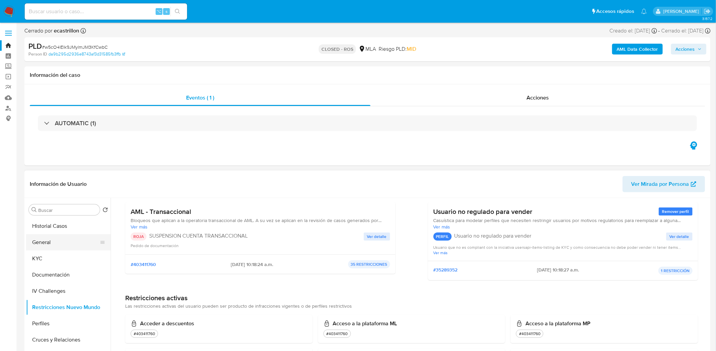  Describe the element at coordinates (638, 49) in the screenshot. I see `button: AML Data Collector` at that location.